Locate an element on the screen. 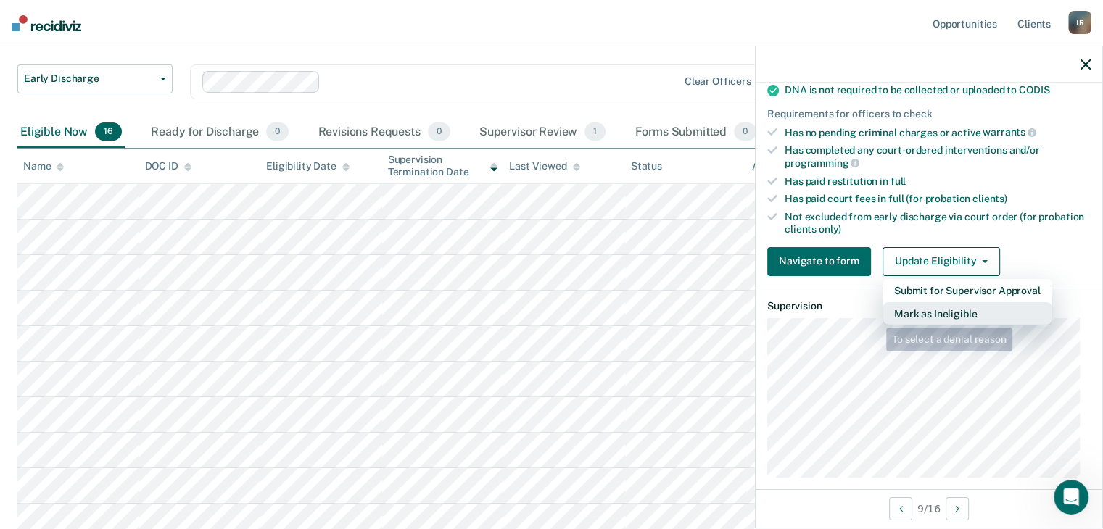 The height and width of the screenshot is (529, 1103). div: Eligibility Date is located at coordinates (307, 166).